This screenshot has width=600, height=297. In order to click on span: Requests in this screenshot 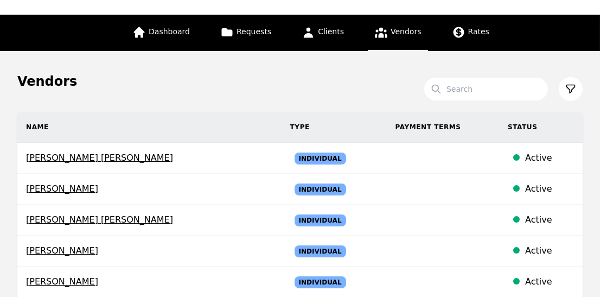, I will do `click(254, 31)`.